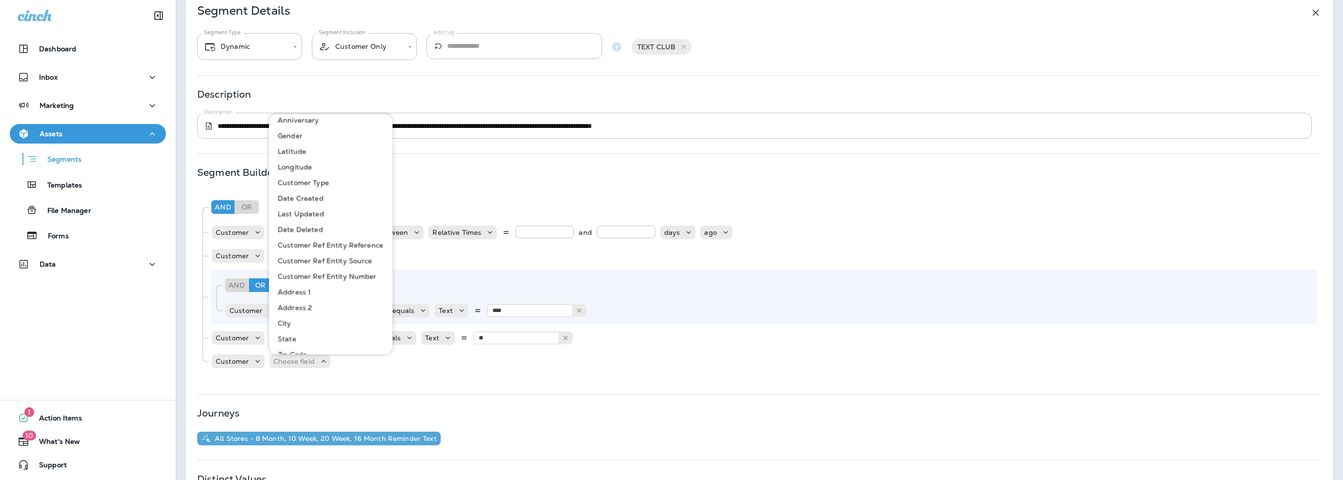 The height and width of the screenshot is (480, 1343). Describe the element at coordinates (88, 264) in the screenshot. I see `button: Data` at that location.